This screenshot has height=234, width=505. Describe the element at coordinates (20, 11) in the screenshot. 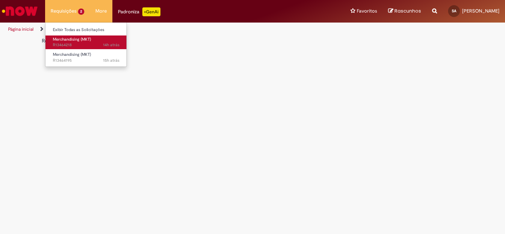

I see `img: ServiceNow` at that location.